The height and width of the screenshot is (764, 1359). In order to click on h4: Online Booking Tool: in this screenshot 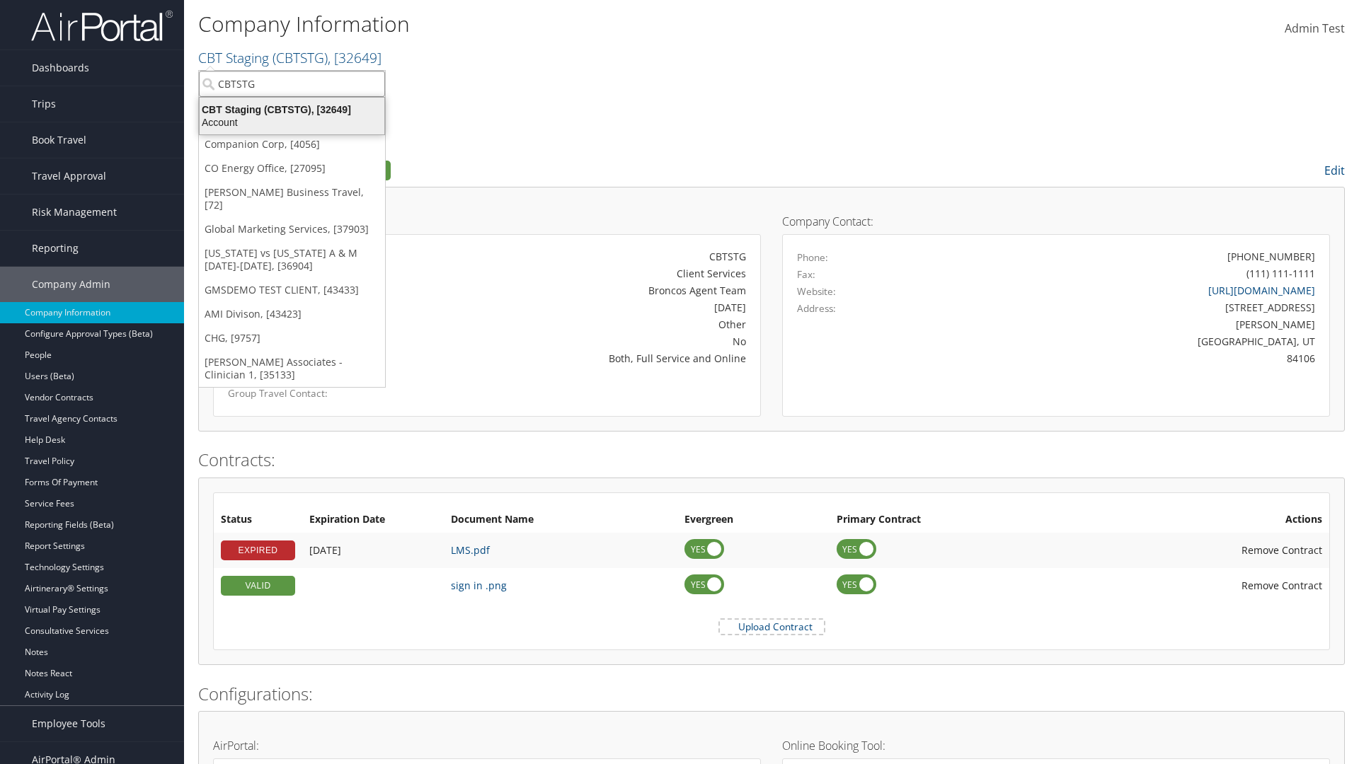, I will do `click(1056, 746)`.